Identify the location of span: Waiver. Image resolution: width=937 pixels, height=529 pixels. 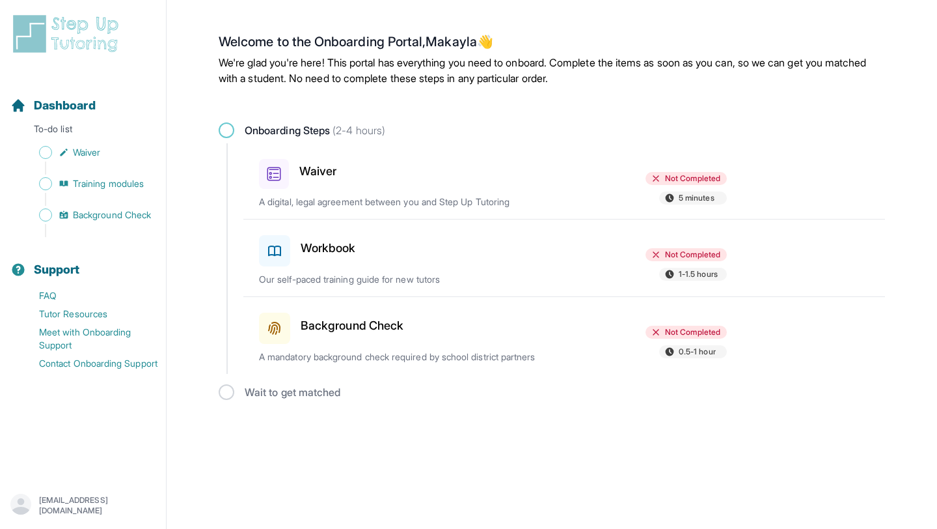
(87, 152).